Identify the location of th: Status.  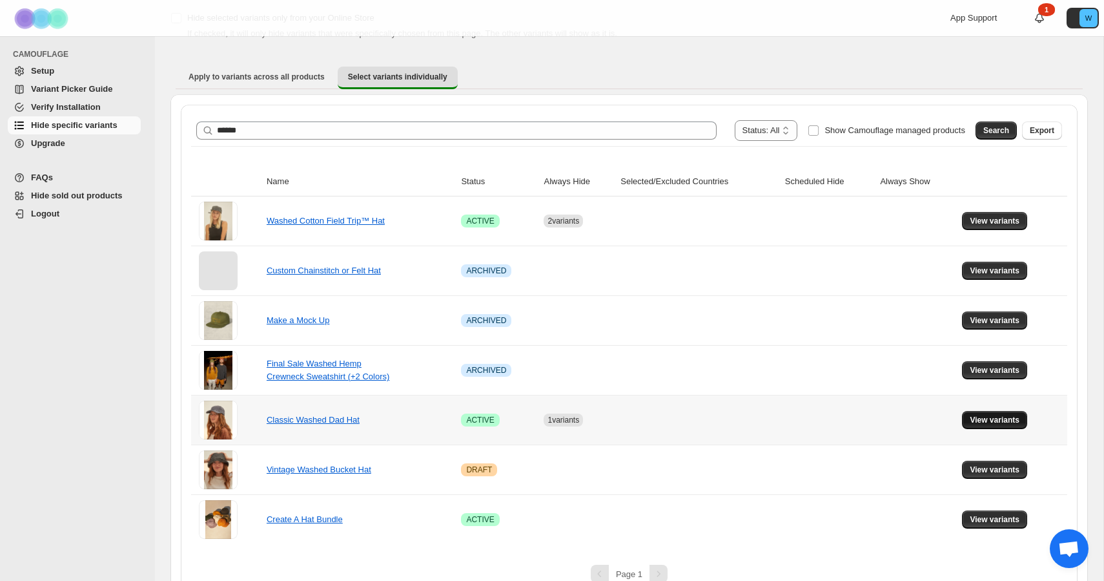
(499, 181).